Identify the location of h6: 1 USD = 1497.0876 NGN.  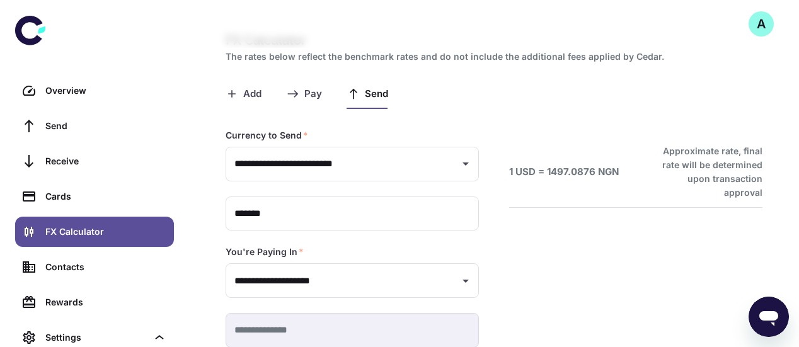
(564, 172).